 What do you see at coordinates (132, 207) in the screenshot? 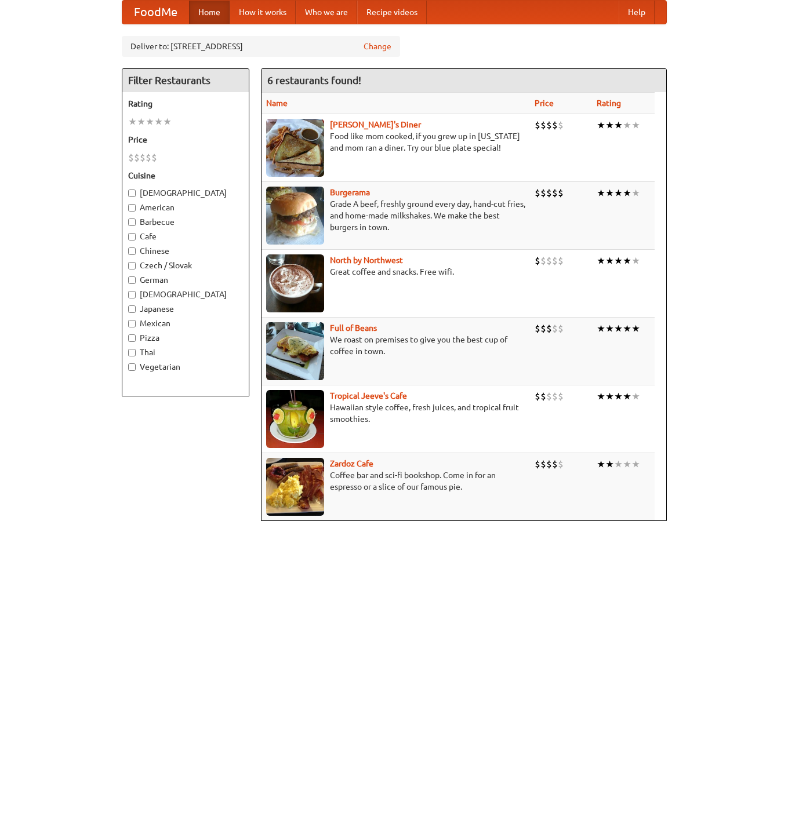
I see `input: American` at bounding box center [132, 207].